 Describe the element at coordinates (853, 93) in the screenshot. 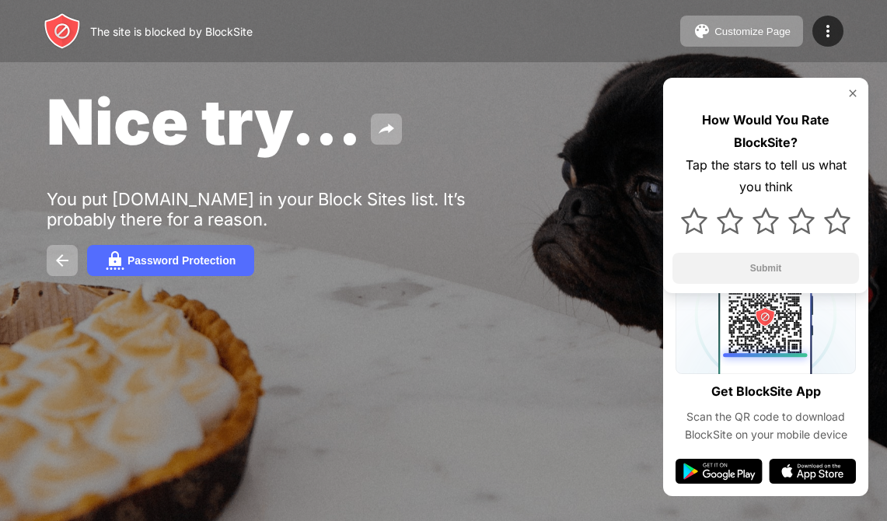

I see `img: rate-us-close.svg` at that location.